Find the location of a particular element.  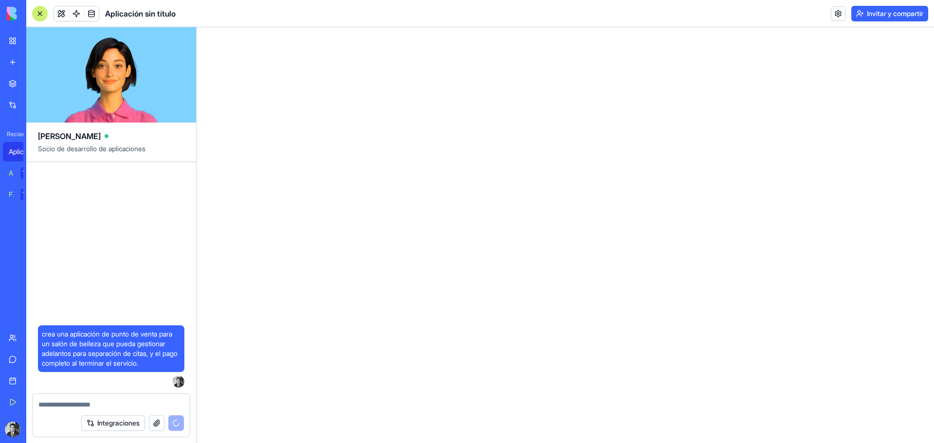

button: Integraciones is located at coordinates (113, 423).